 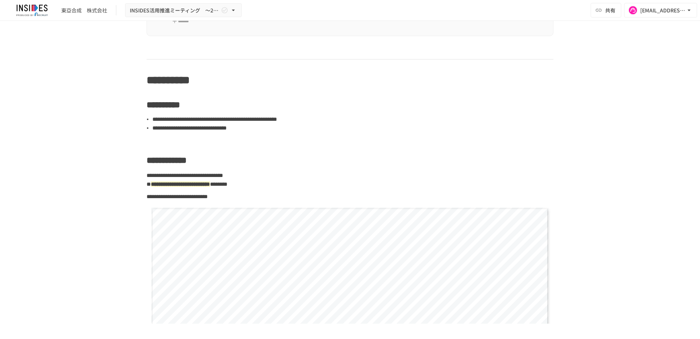 I want to click on button: INSIDES活用推進ミーティング ～2回目～, so click(x=183, y=10).